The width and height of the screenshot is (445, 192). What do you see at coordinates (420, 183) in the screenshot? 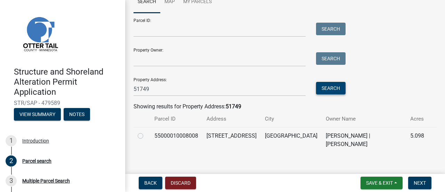
I see `span: Next` at bounding box center [420, 183].